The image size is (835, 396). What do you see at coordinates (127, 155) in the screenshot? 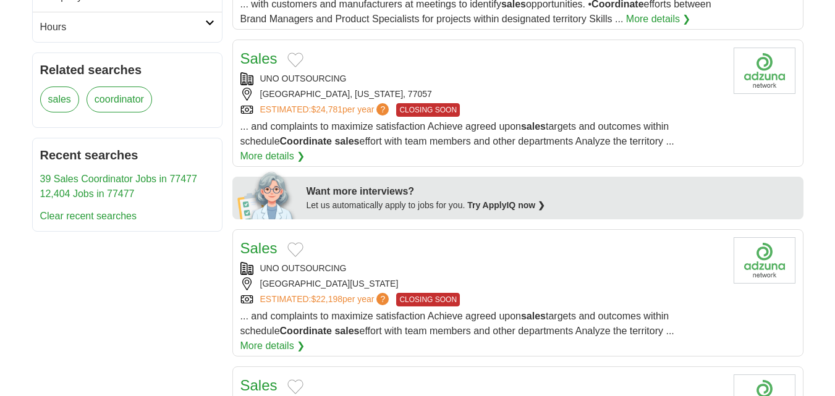
I see `h2: Recent searches` at bounding box center [127, 155].